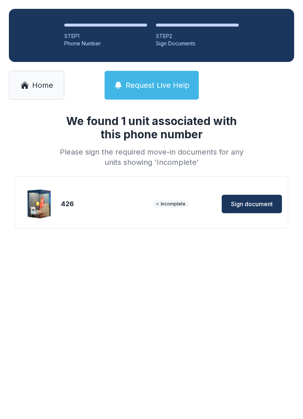 The height and width of the screenshot is (419, 303). I want to click on div: 426, so click(105, 204).